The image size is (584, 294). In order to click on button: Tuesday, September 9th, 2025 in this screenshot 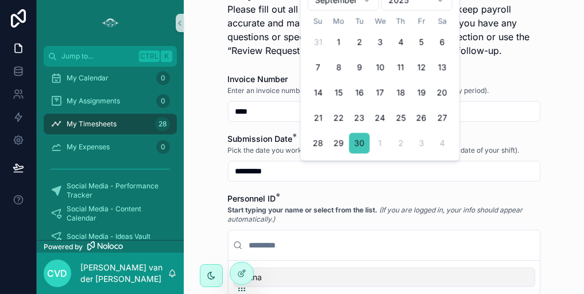, I will do `click(360, 68)`.